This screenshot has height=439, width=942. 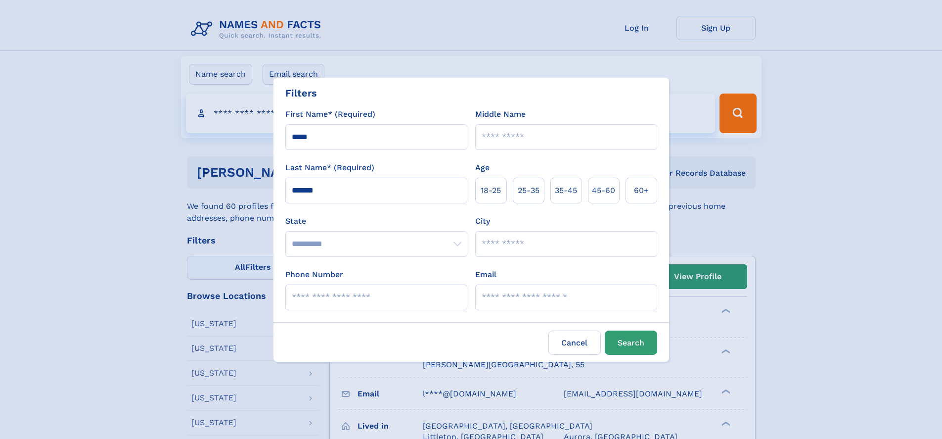 I want to click on span: 25‑35, so click(x=529, y=190).